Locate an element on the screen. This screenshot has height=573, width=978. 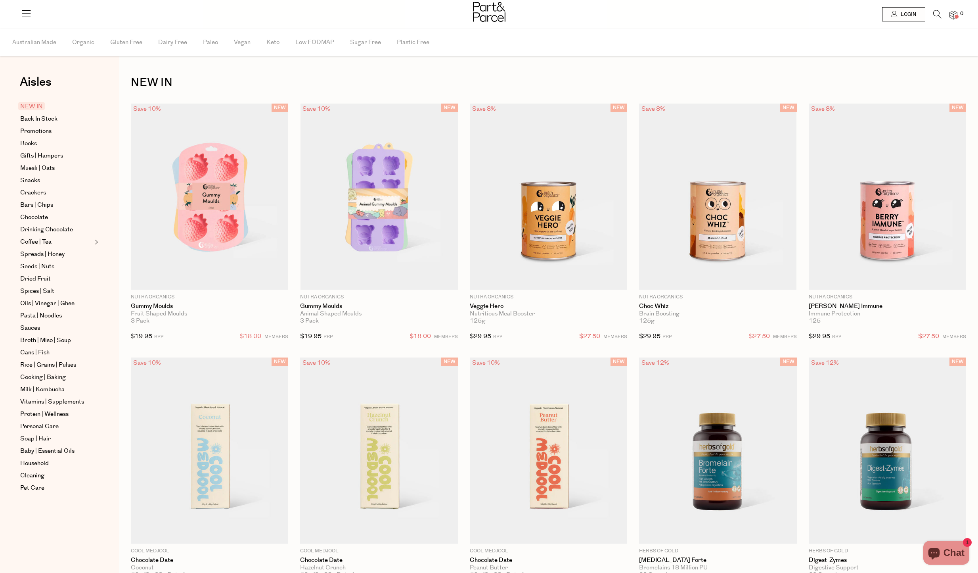
a: Vitamins | Supplements is located at coordinates (56, 402).